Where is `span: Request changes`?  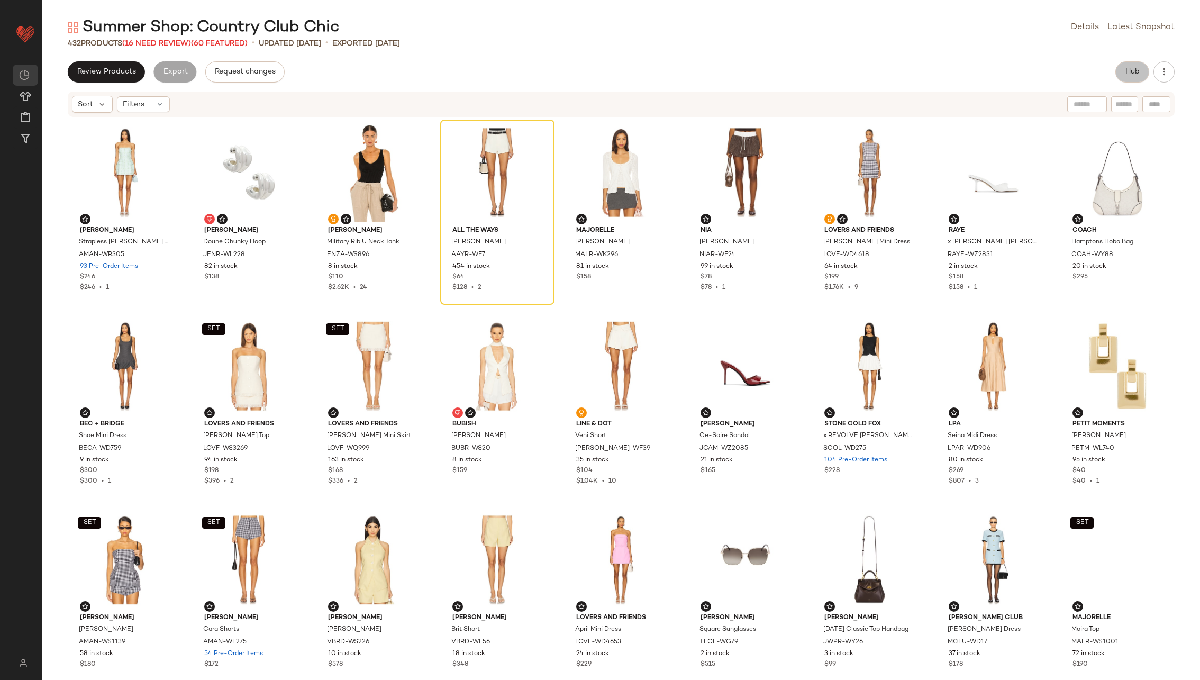
span: Request changes is located at coordinates (245, 72).